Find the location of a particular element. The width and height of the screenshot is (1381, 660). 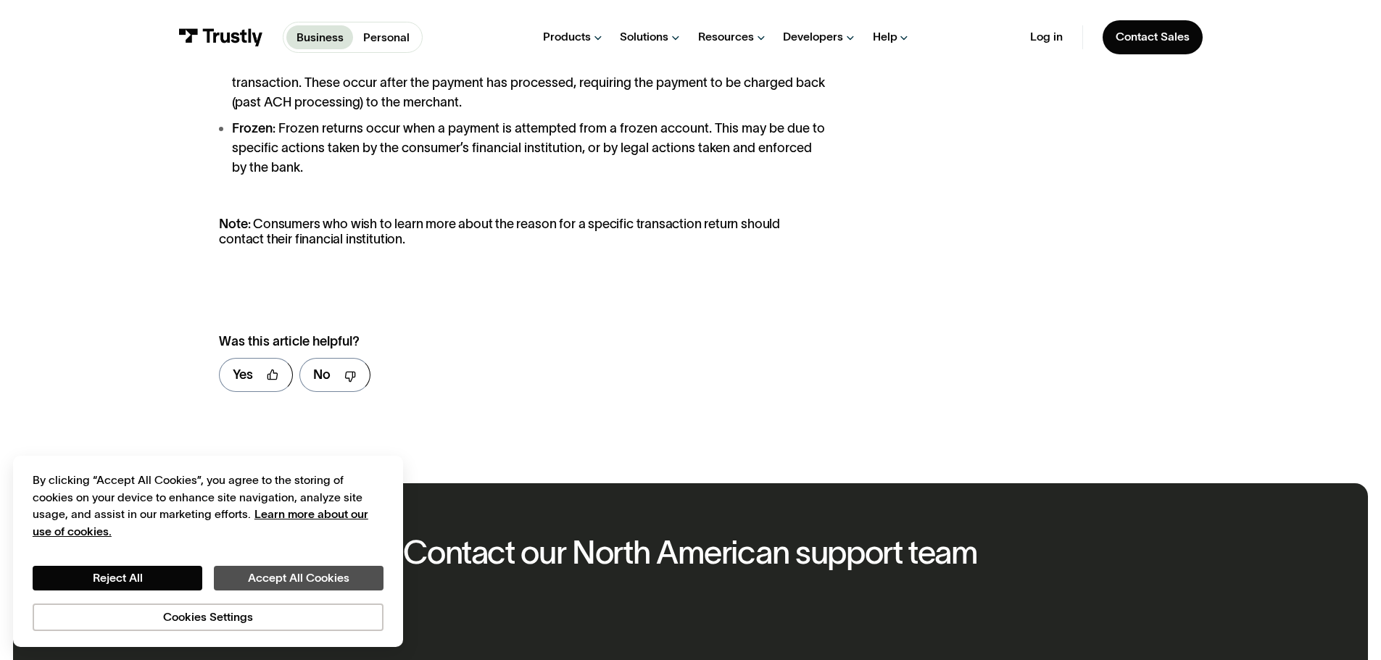

img: Trustly Logo is located at coordinates (220, 37).